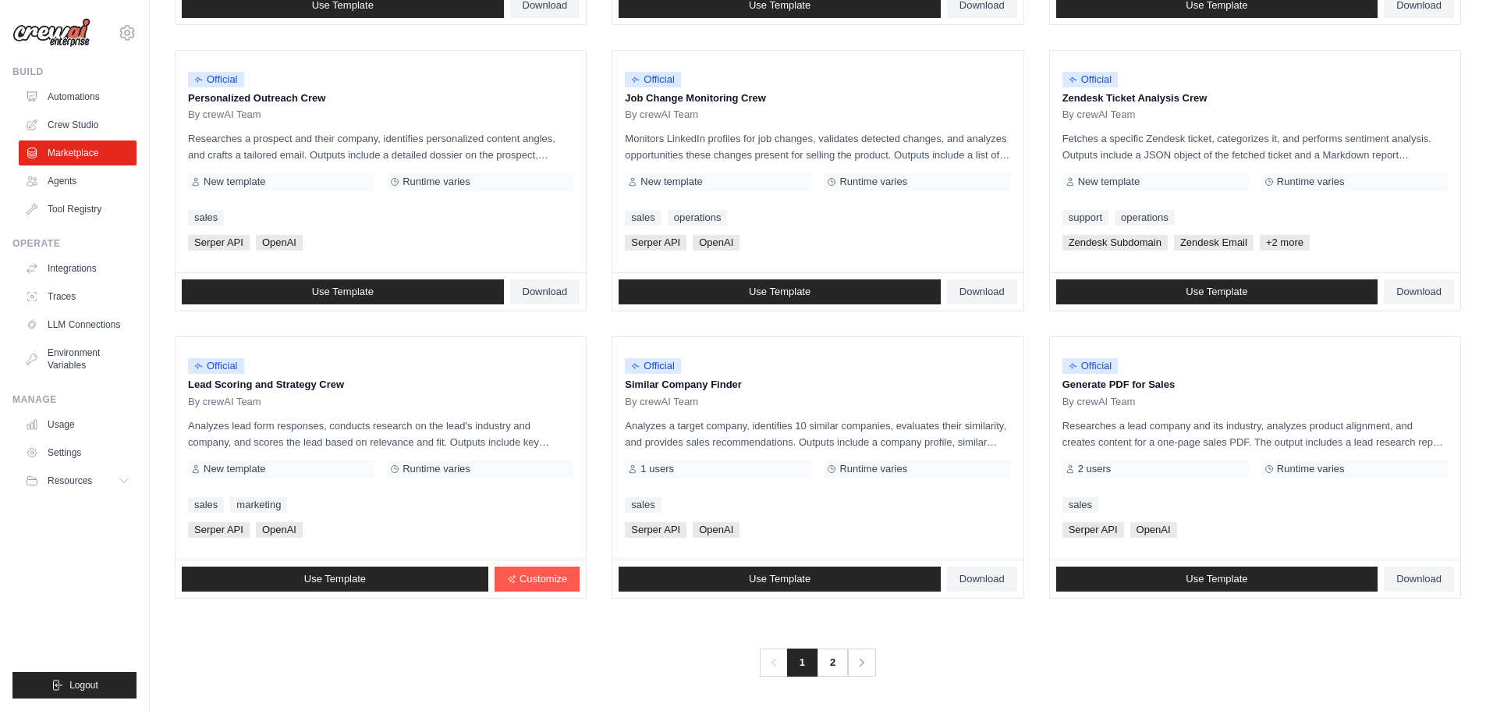 The width and height of the screenshot is (1486, 711). I want to click on p: Lead Scoring and Strategy Crew, so click(381, 385).